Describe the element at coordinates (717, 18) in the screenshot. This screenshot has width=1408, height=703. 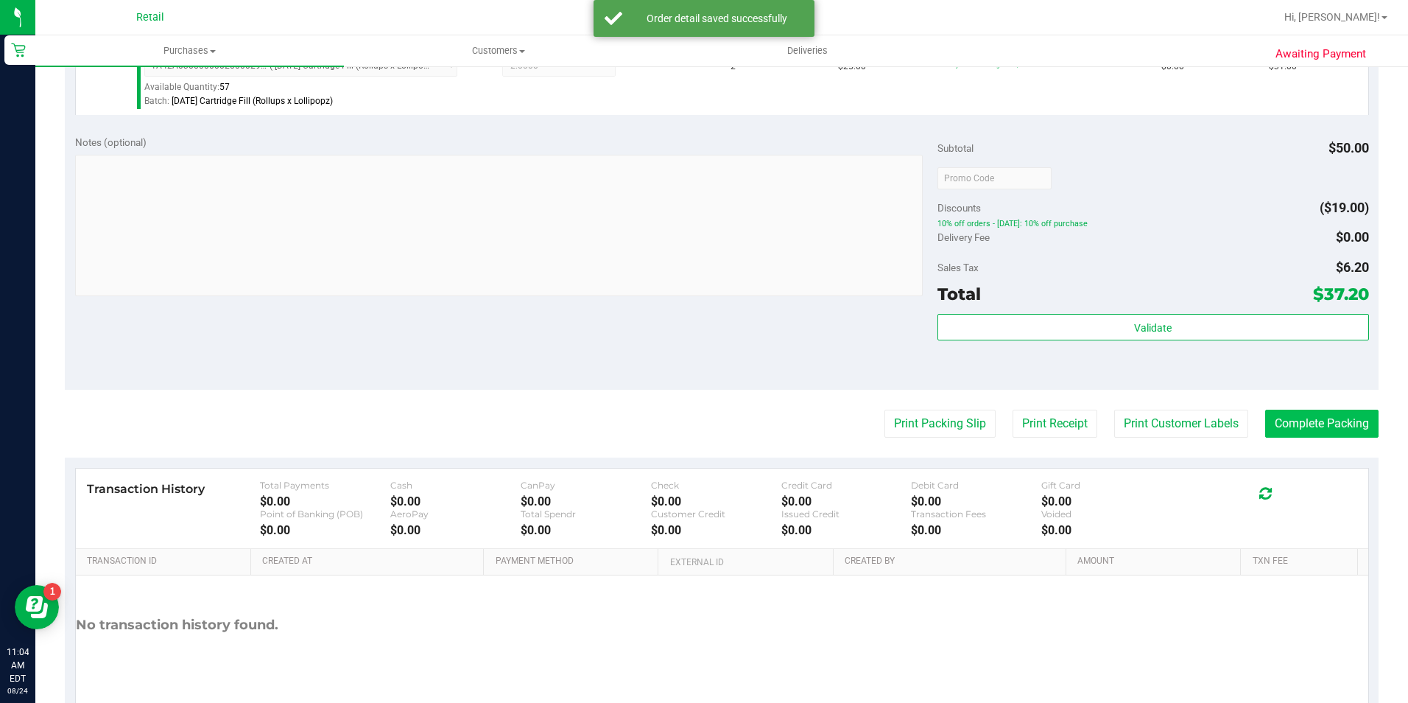
I see `div: Order detail saved successfully` at that location.